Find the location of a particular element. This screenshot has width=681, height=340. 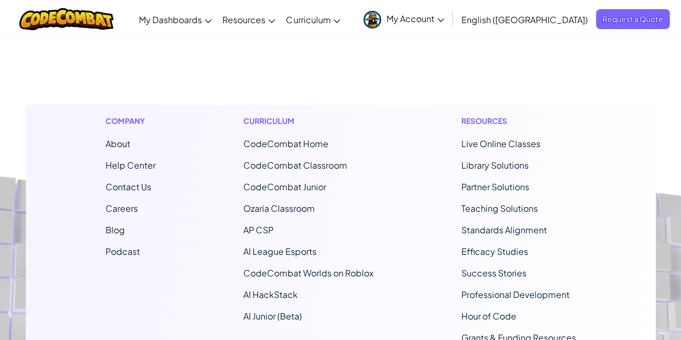

a: Standards Alignment is located at coordinates (504, 229).